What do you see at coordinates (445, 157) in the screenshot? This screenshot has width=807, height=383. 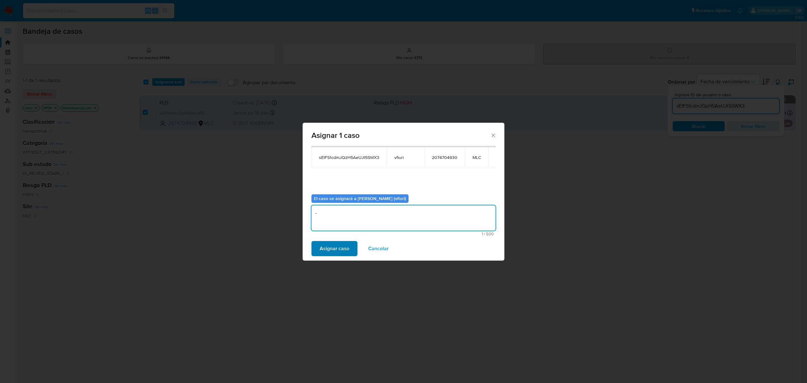 I see `span: 2074704930` at bounding box center [445, 157].